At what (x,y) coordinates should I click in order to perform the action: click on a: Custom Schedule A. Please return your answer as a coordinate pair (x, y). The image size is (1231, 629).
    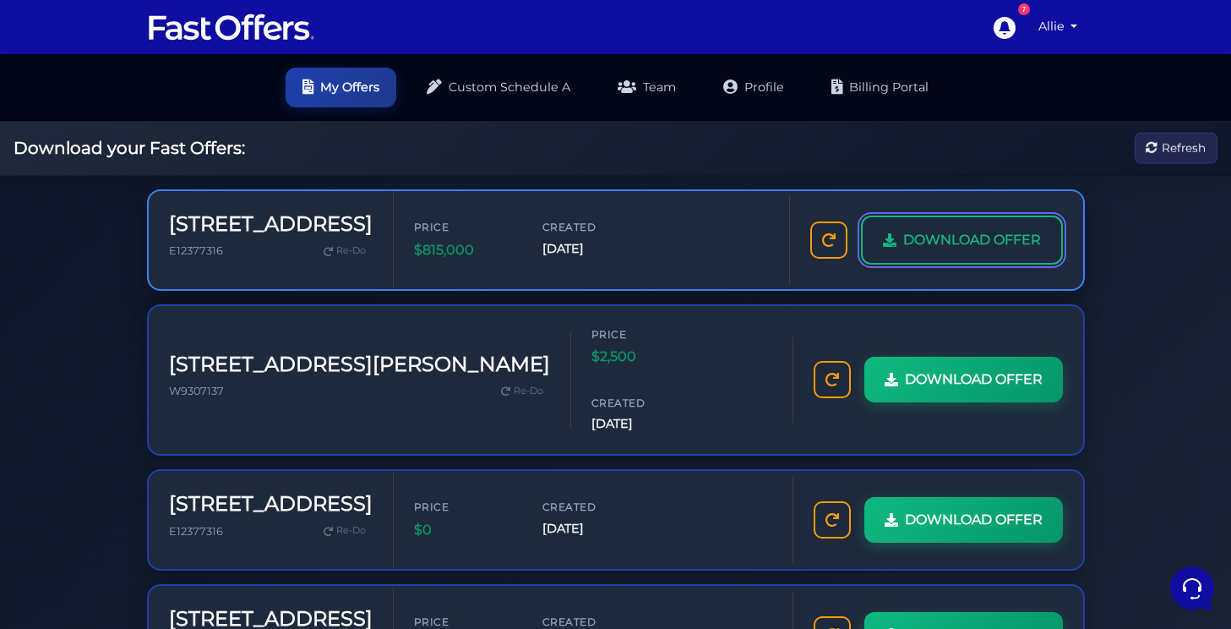
    Looking at the image, I should click on (498, 87).